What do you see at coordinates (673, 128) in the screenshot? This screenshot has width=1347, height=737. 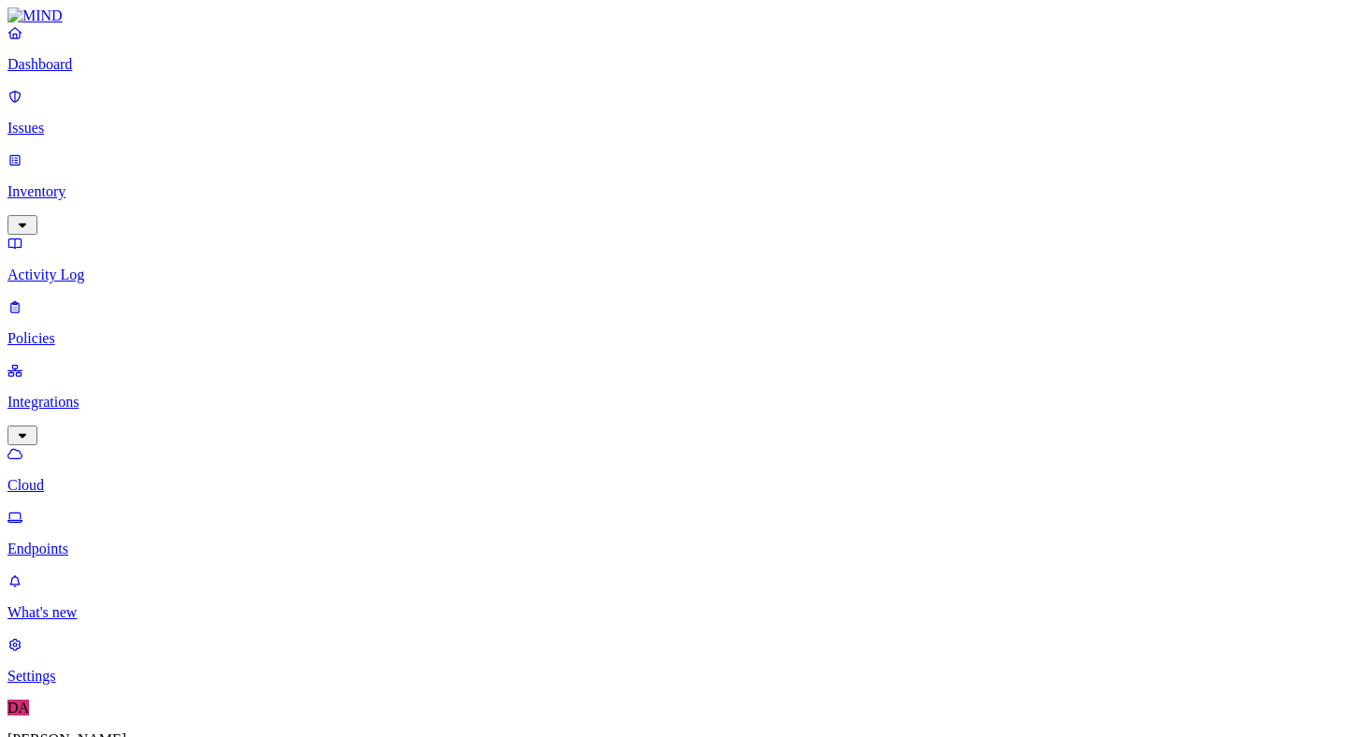 I see `p: Issues` at bounding box center [673, 128].